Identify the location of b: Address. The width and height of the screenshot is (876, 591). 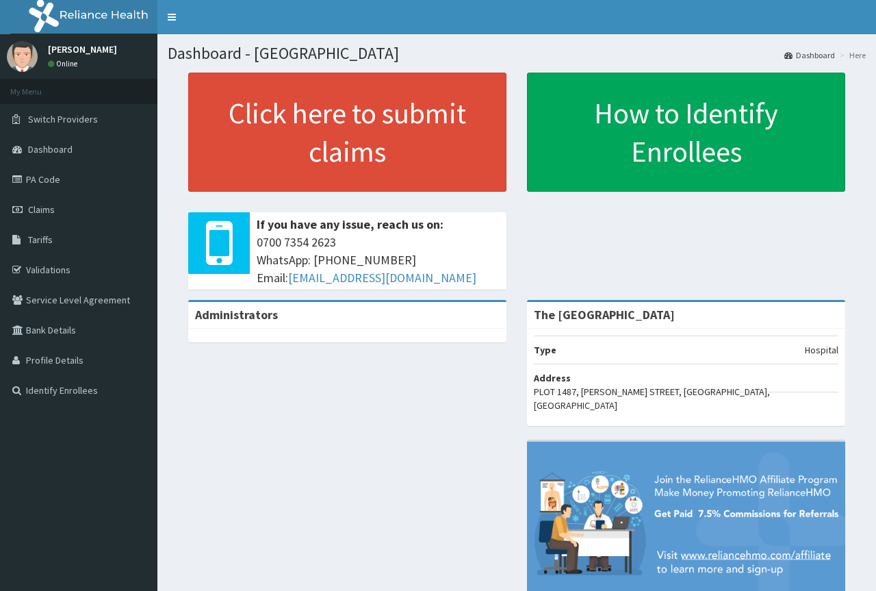
(552, 378).